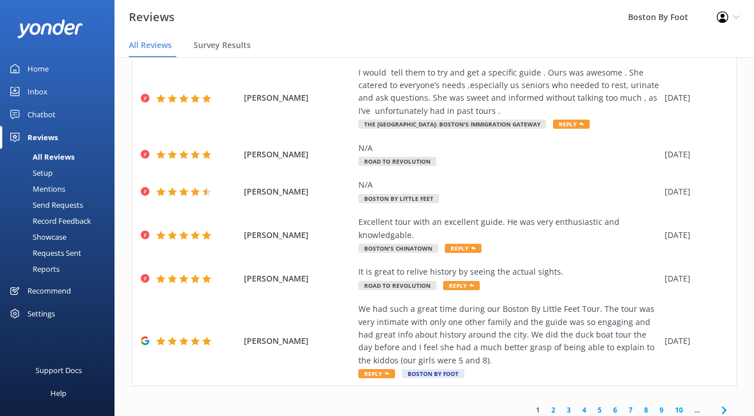 This screenshot has height=416, width=754. What do you see at coordinates (33, 269) in the screenshot?
I see `div: Reports` at bounding box center [33, 269].